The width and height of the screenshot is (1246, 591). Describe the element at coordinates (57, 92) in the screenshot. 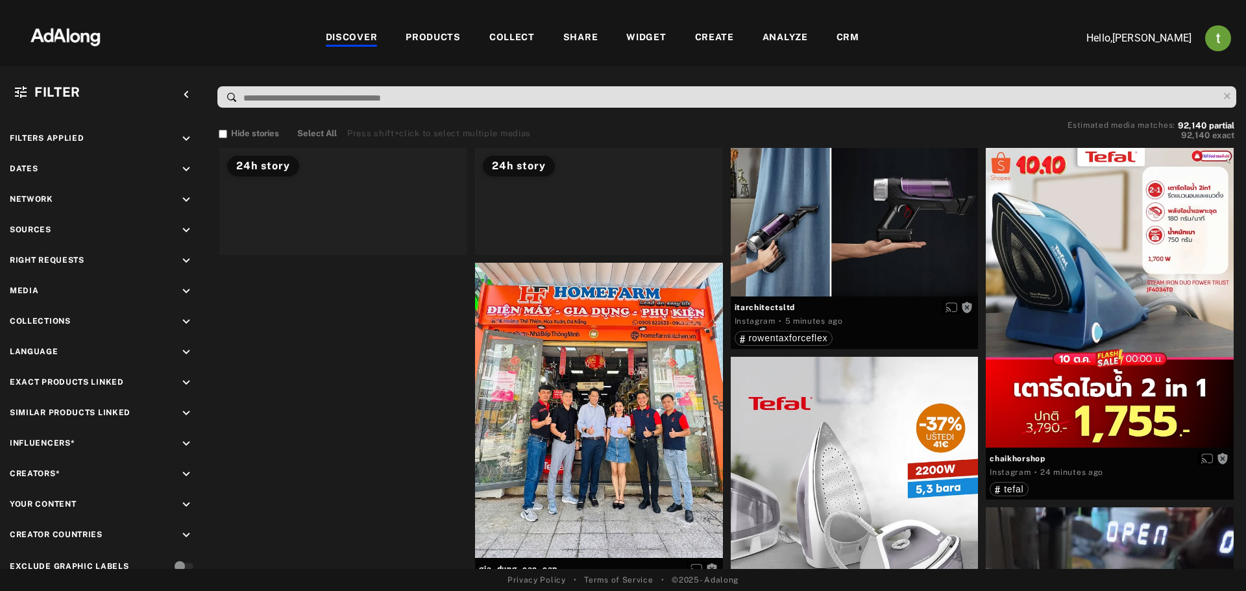

I see `span: Filter` at that location.